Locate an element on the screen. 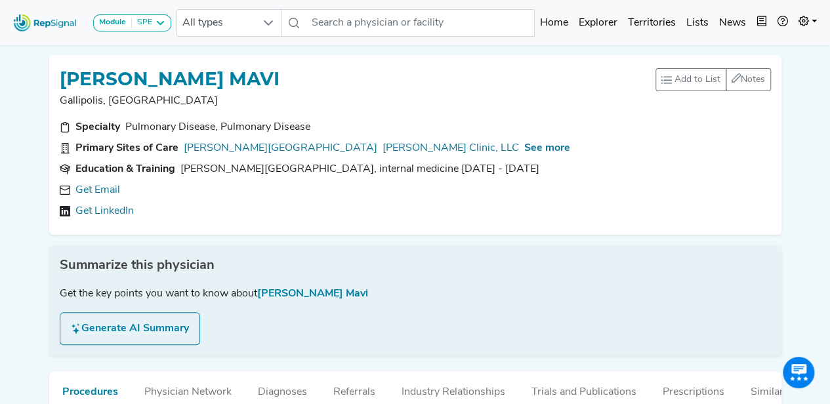 This screenshot has width=830, height=404. a: Get Email is located at coordinates (98, 190).